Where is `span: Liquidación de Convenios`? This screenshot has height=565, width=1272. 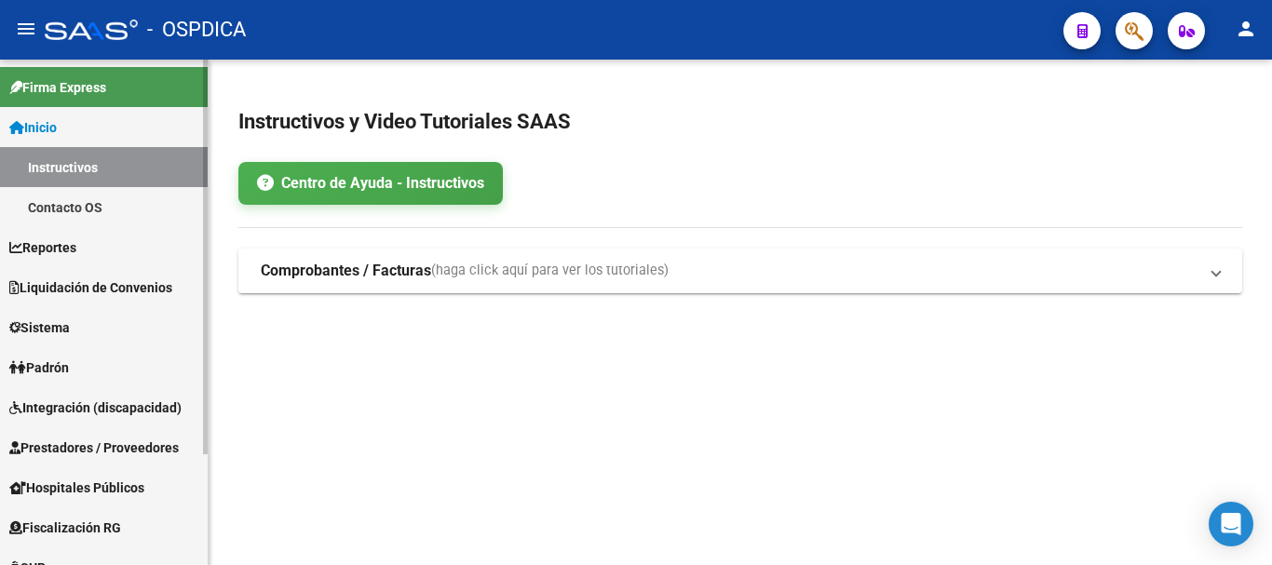
span: Liquidación de Convenios is located at coordinates (90, 288).